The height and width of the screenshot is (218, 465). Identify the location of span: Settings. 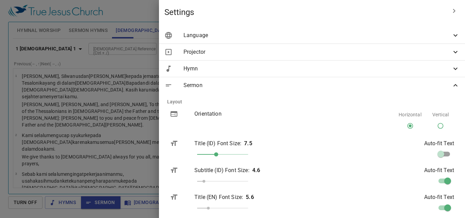
(305, 12).